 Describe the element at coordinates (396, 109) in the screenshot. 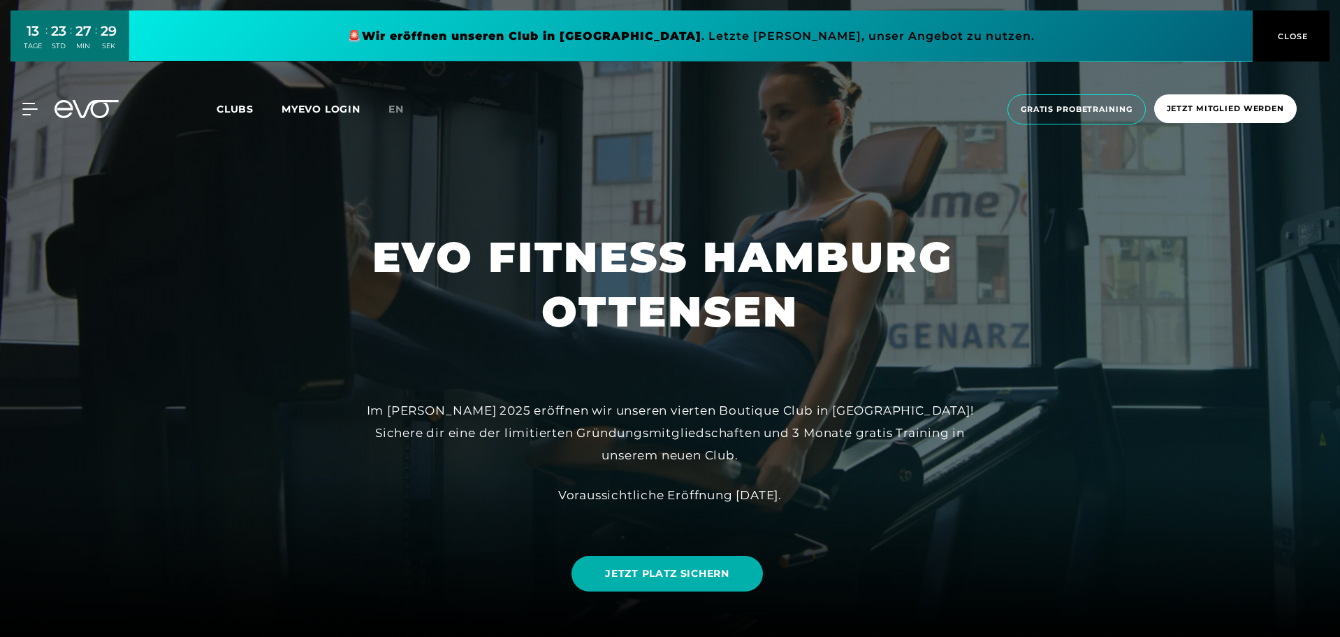

I see `span: en` at that location.